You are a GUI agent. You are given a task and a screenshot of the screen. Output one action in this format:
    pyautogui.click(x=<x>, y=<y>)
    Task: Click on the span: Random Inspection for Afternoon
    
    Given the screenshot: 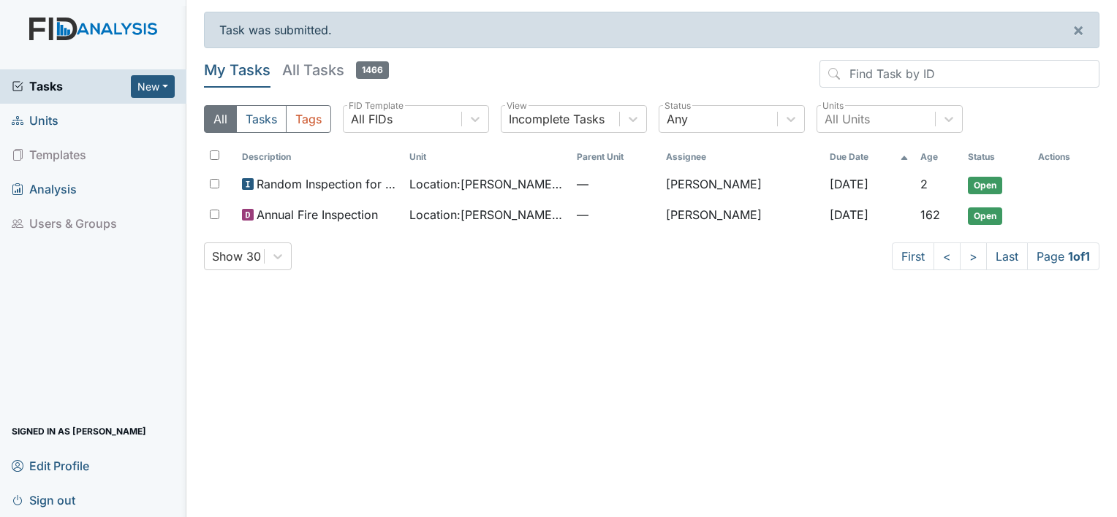 What is the action you would take?
    pyautogui.click(x=327, y=184)
    